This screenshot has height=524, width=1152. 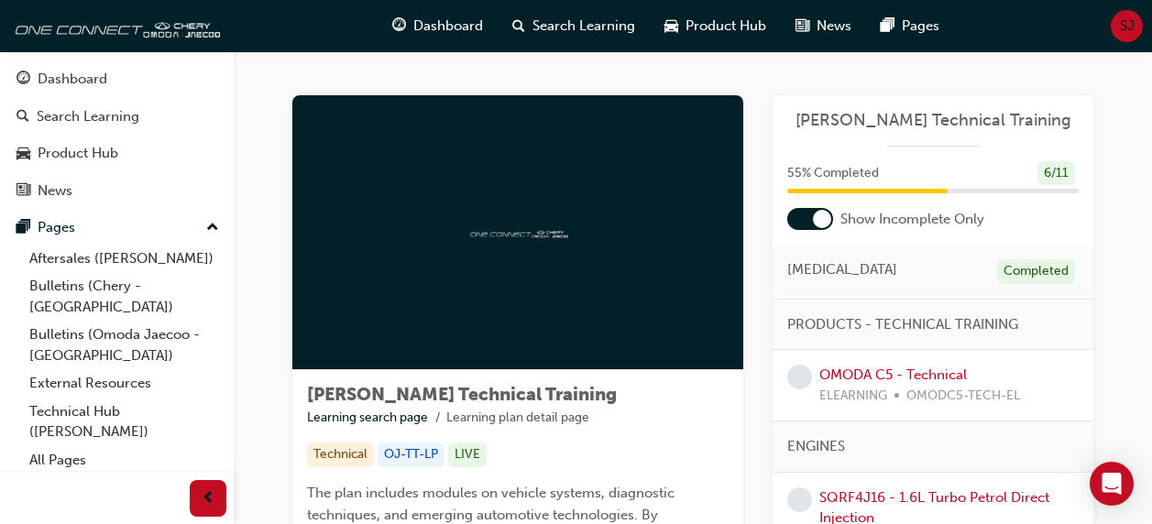 I want to click on div: Technical, so click(x=340, y=455).